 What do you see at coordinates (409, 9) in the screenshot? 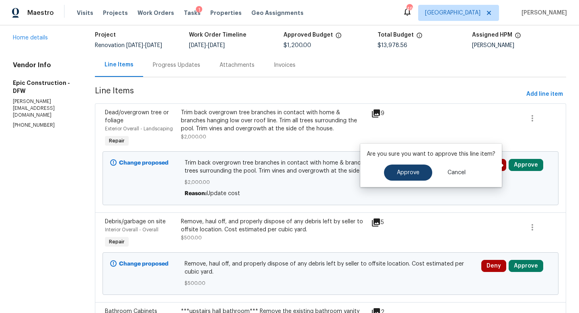
I see `div: 49` at bounding box center [409, 9].